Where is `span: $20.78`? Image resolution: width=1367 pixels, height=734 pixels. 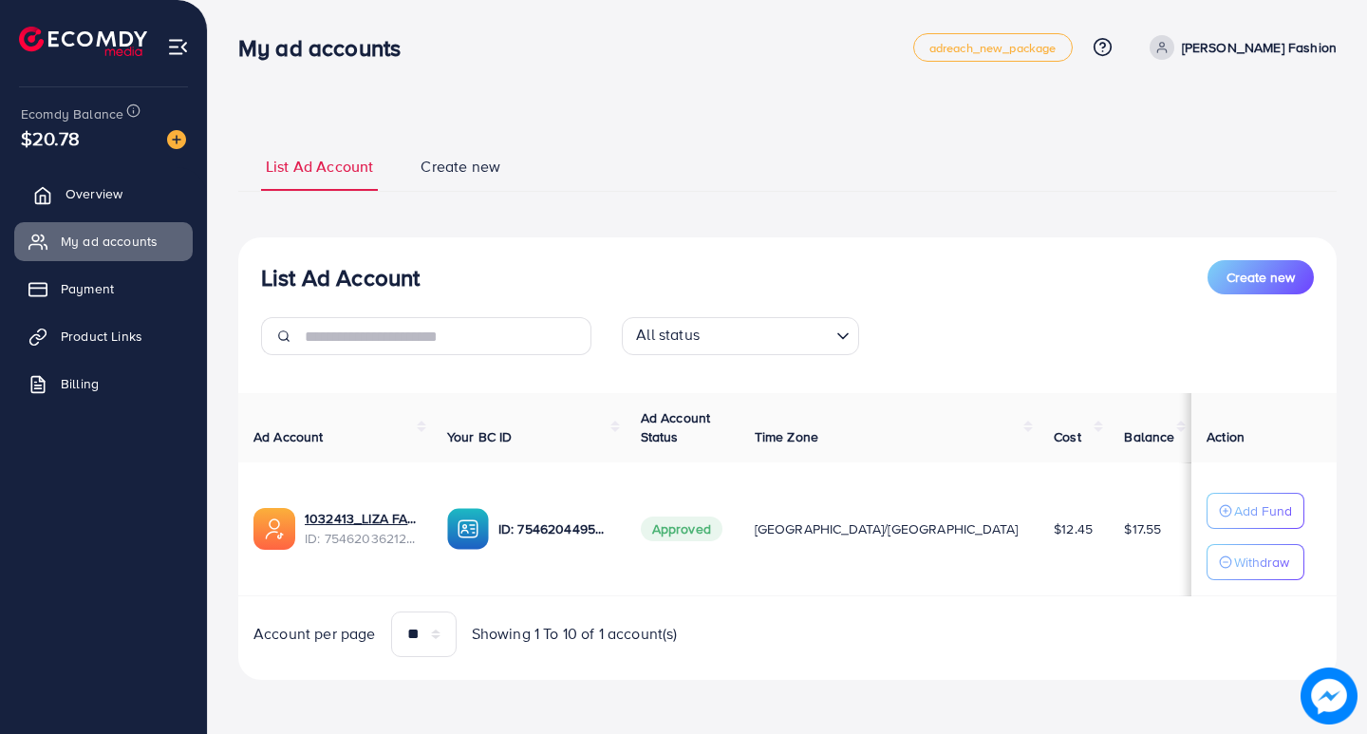 span: $20.78 is located at coordinates (50, 138).